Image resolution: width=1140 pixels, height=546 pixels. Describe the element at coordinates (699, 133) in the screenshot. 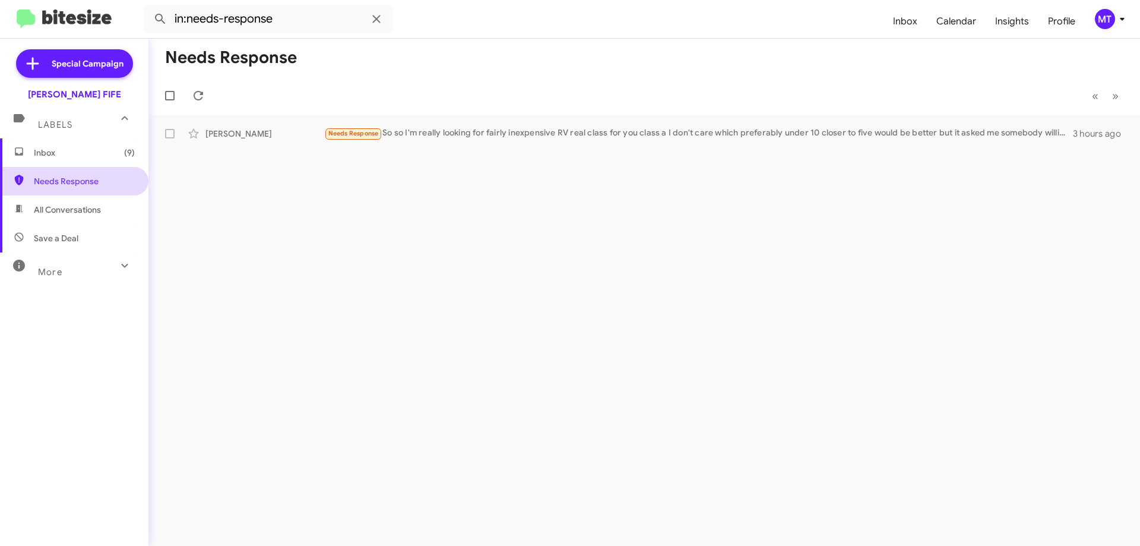

I see `div: So so I'm really looking for fairly inexpensive RV real class for you class a I don't care which ...` at that location.